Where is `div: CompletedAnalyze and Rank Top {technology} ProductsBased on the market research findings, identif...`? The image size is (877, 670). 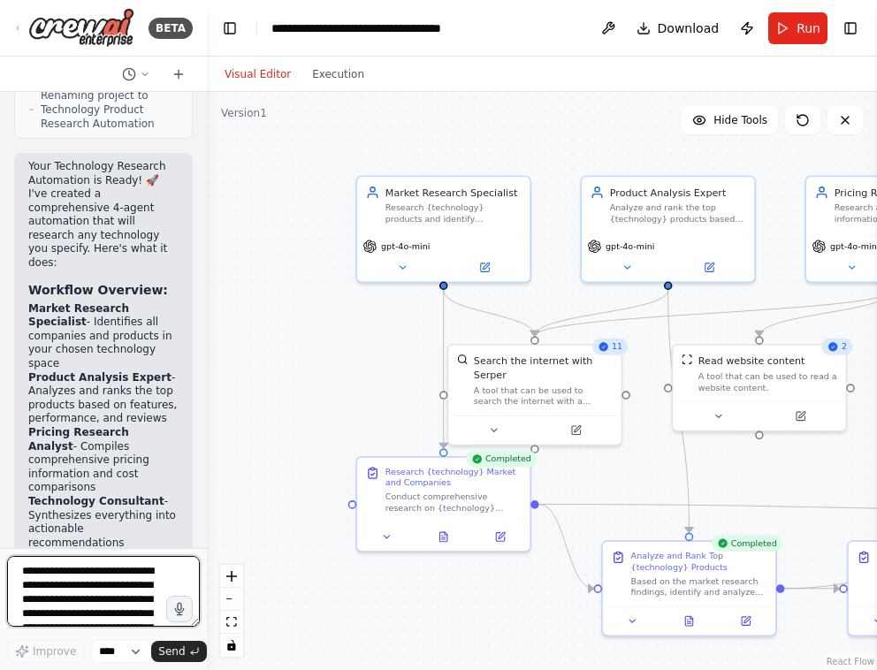
div: CompletedAnalyze and Rank Top {technology} ProductsBased on the market research findings, identif... is located at coordinates (689, 588).